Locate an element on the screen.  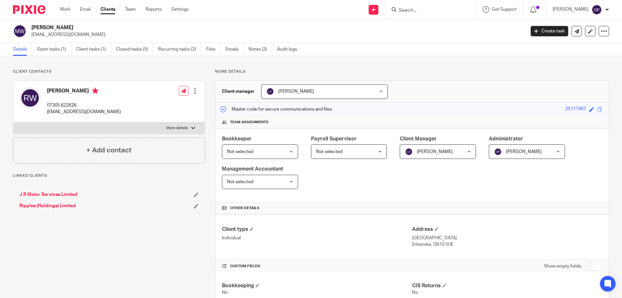
span: Bookkeeper is located at coordinates (237, 139).